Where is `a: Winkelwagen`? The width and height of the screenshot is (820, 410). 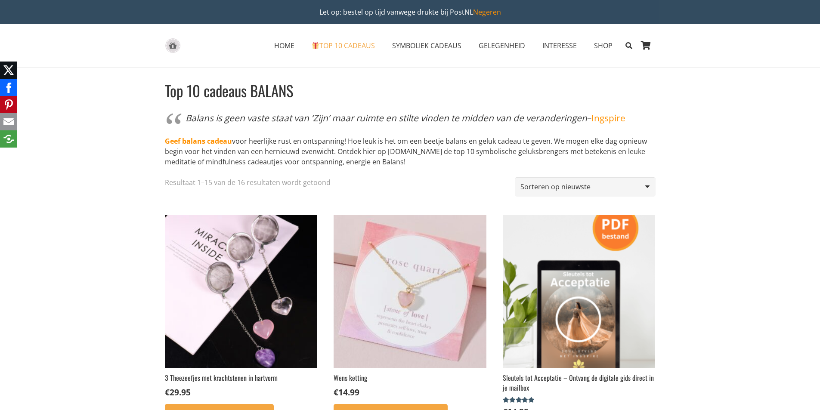
a: Winkelwagen is located at coordinates (646, 46).